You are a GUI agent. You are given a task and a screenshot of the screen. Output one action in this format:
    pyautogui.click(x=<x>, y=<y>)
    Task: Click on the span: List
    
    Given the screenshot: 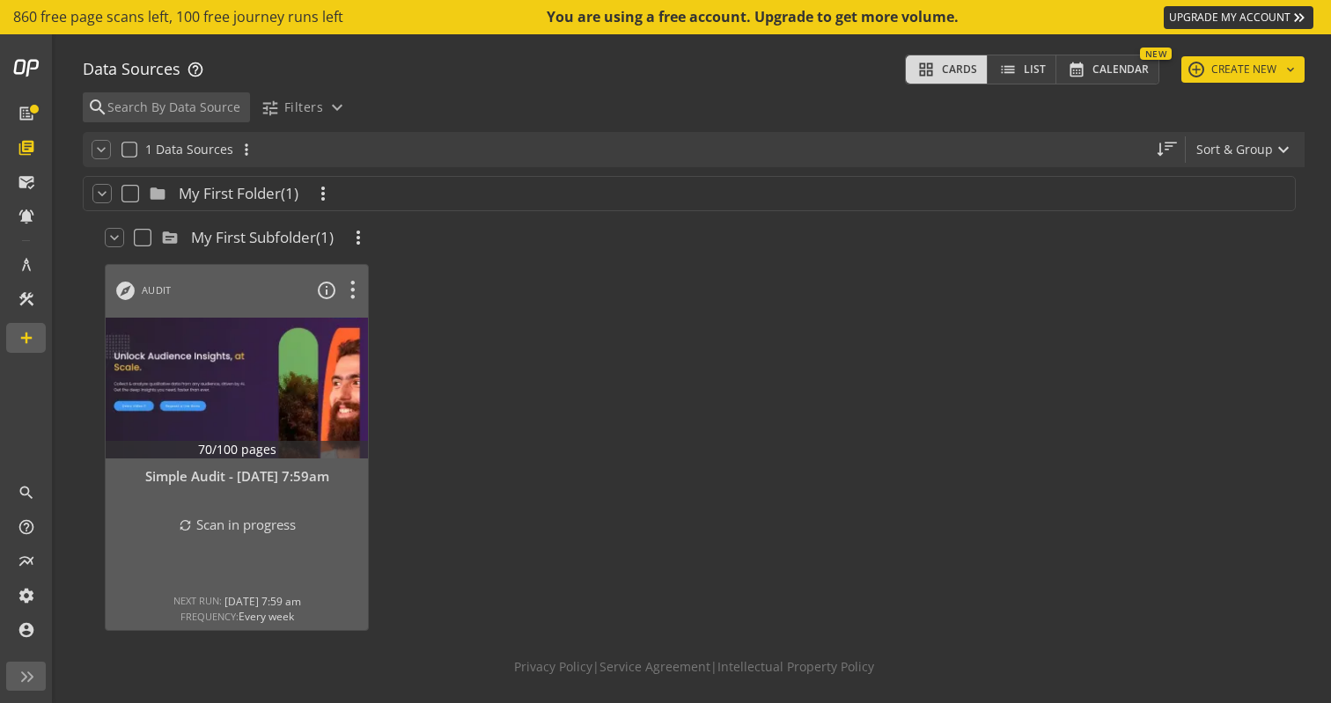 What is the action you would take?
    pyautogui.click(x=1034, y=70)
    